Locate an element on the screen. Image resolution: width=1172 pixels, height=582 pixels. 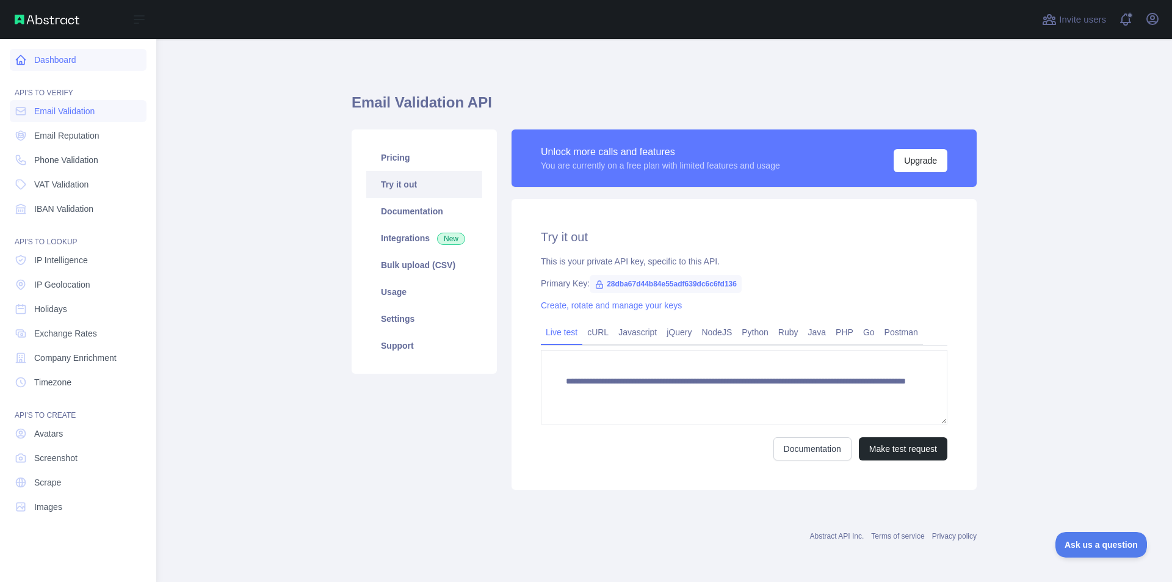
button: Invite users is located at coordinates (1074, 20).